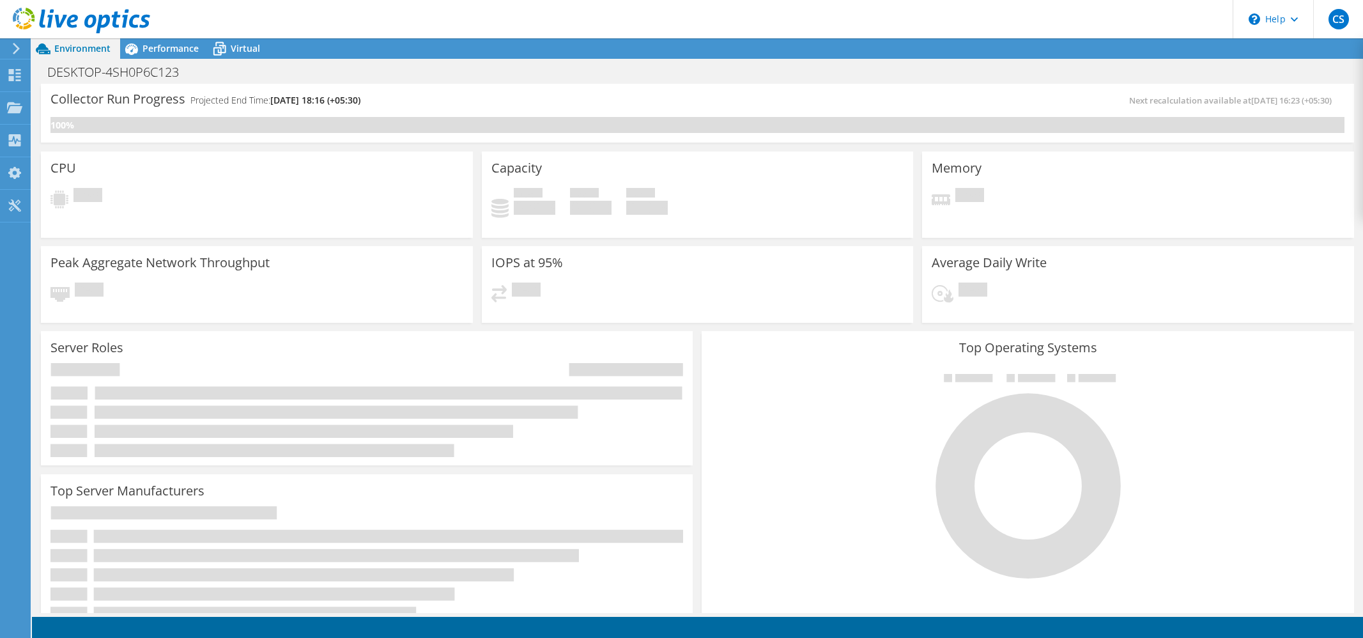 This screenshot has width=1363, height=638. What do you see at coordinates (275, 100) in the screenshot?
I see `h4: Projected End Time:` at bounding box center [275, 100].